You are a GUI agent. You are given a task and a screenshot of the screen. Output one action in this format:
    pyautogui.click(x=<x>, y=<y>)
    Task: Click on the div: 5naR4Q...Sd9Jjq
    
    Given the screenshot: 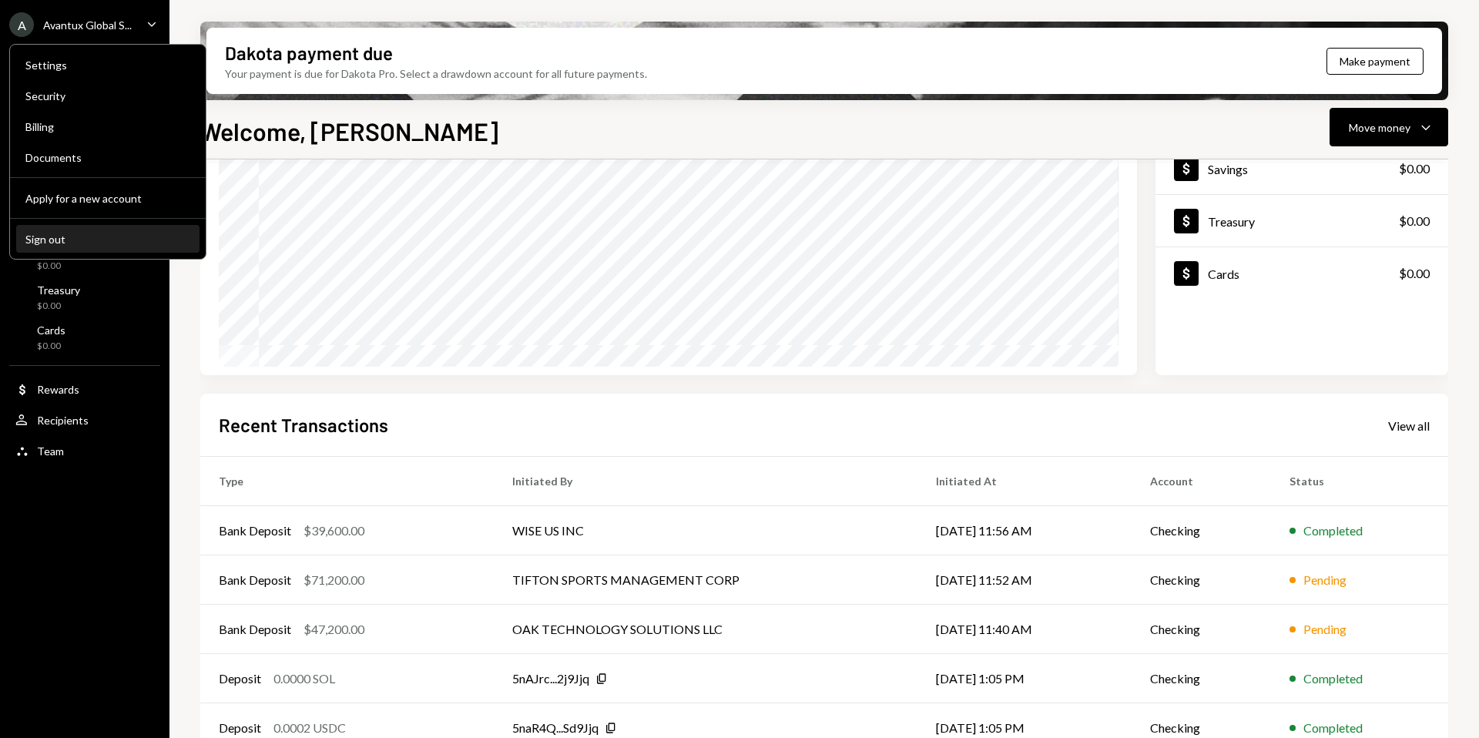 What is the action you would take?
    pyautogui.click(x=556, y=728)
    